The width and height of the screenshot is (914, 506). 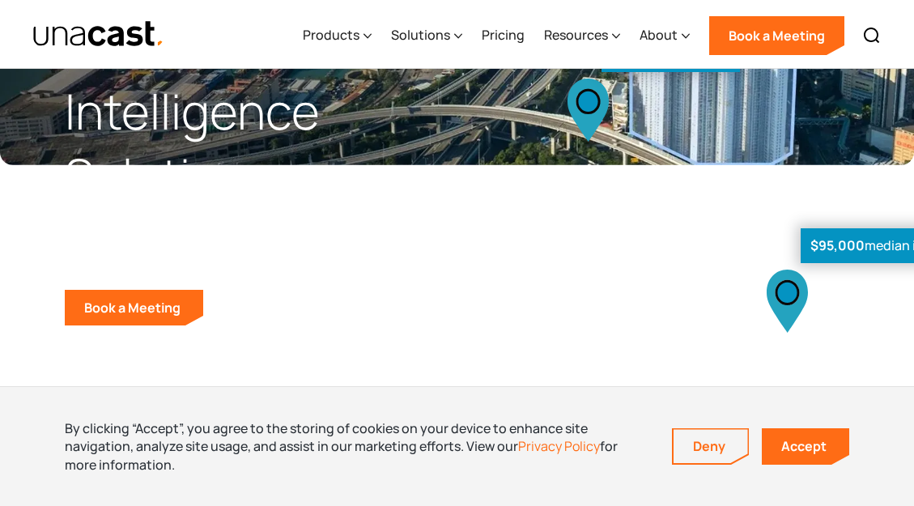 What do you see at coordinates (261, 246) in the screenshot?
I see `p: Build better products and make smarter decisions with real-world location data.` at bounding box center [261, 246].